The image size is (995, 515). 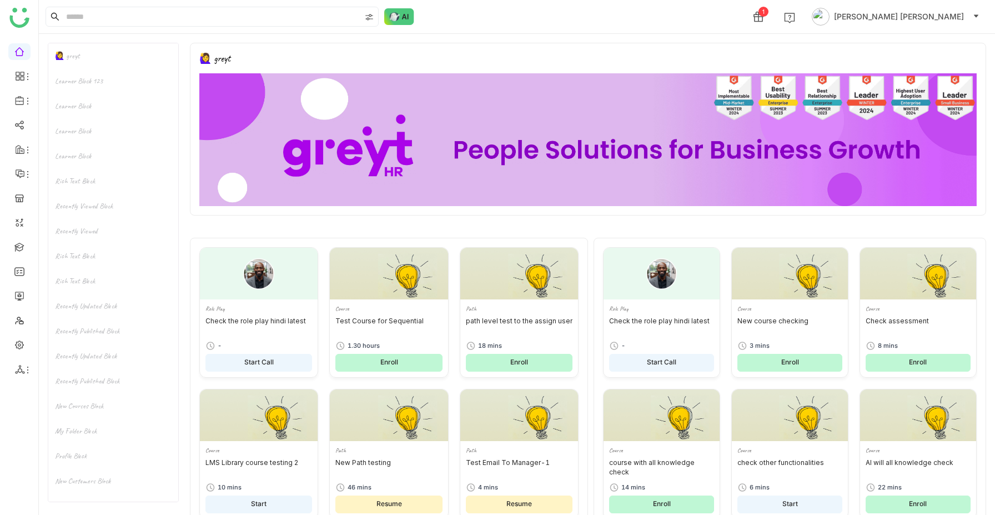 I want to click on div: Recently Viewed Block, so click(x=113, y=205).